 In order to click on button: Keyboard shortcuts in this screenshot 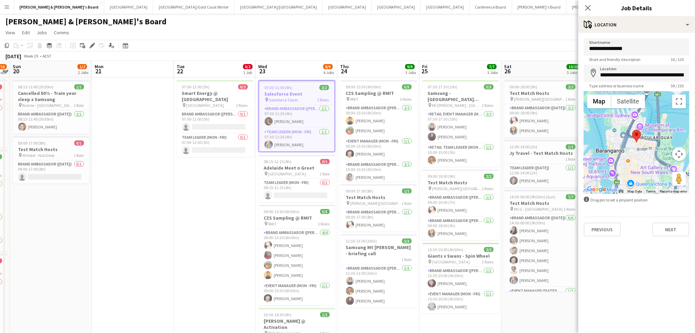, I will do `click(621, 192)`.